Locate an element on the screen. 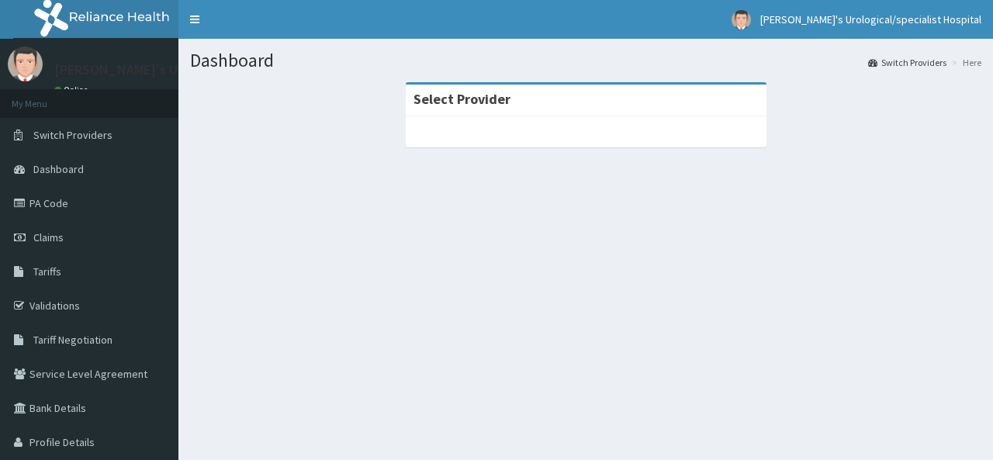 The image size is (993, 460). li: Here is located at coordinates (964, 62).